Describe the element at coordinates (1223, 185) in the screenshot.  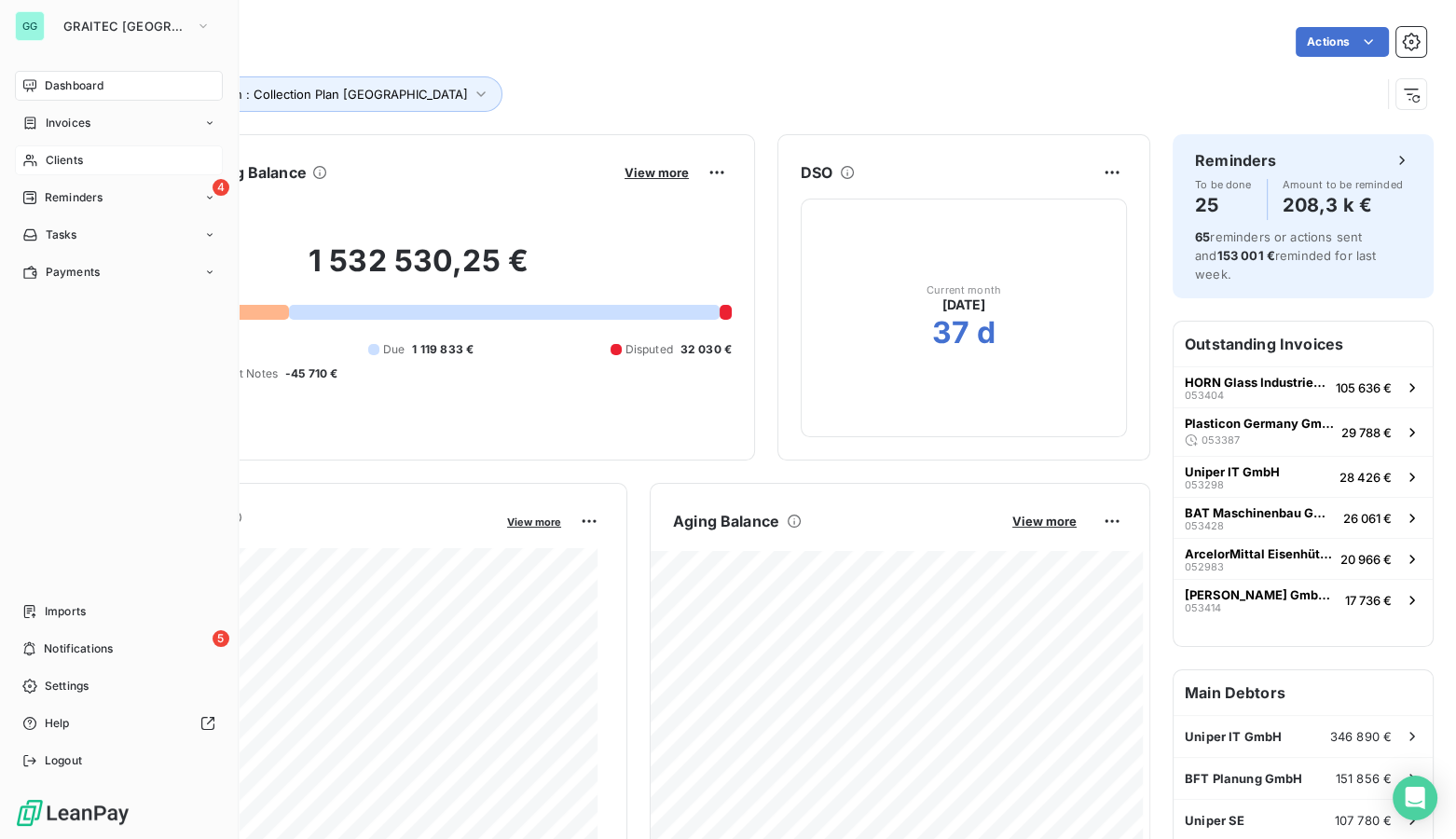
I see `span: To be done` at that location.